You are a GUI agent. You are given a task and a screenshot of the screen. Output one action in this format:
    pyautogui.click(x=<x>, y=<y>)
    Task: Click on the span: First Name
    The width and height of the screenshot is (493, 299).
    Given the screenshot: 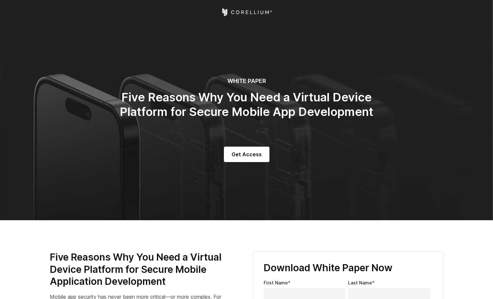 What is the action you would take?
    pyautogui.click(x=275, y=283)
    